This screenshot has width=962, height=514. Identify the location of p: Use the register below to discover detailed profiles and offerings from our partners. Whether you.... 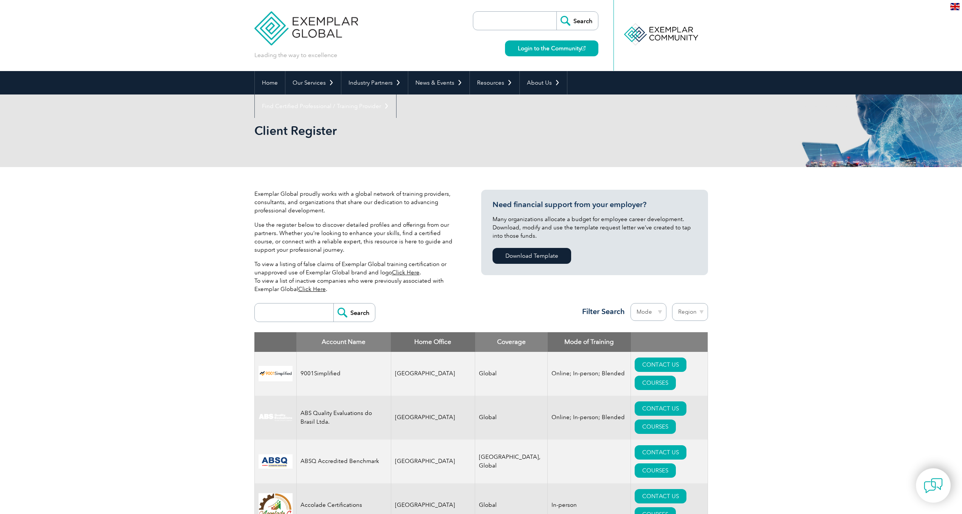
(356, 237).